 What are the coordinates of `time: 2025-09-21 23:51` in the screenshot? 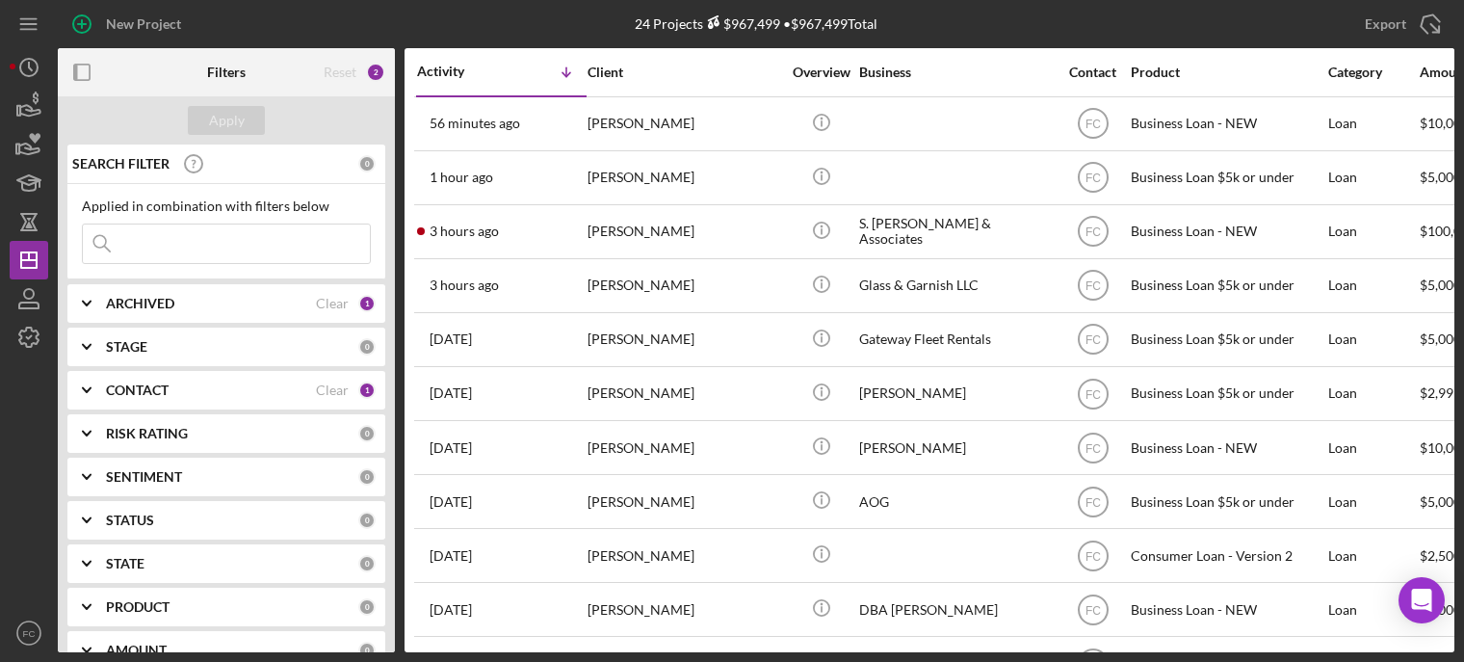 It's located at (451, 556).